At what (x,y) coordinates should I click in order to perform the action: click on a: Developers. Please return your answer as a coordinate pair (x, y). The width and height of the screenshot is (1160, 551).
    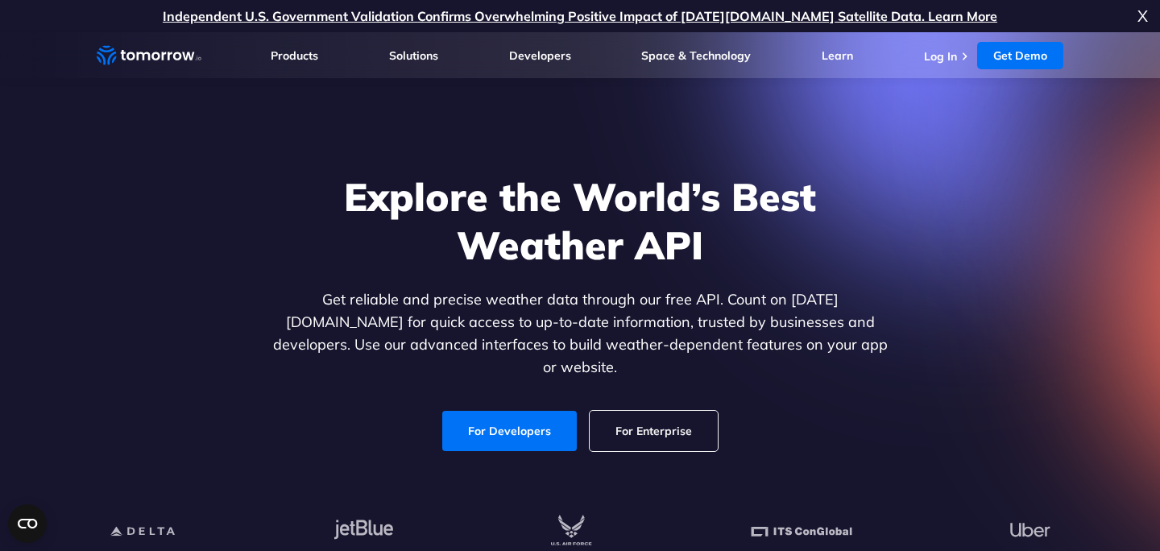
    Looking at the image, I should click on (540, 56).